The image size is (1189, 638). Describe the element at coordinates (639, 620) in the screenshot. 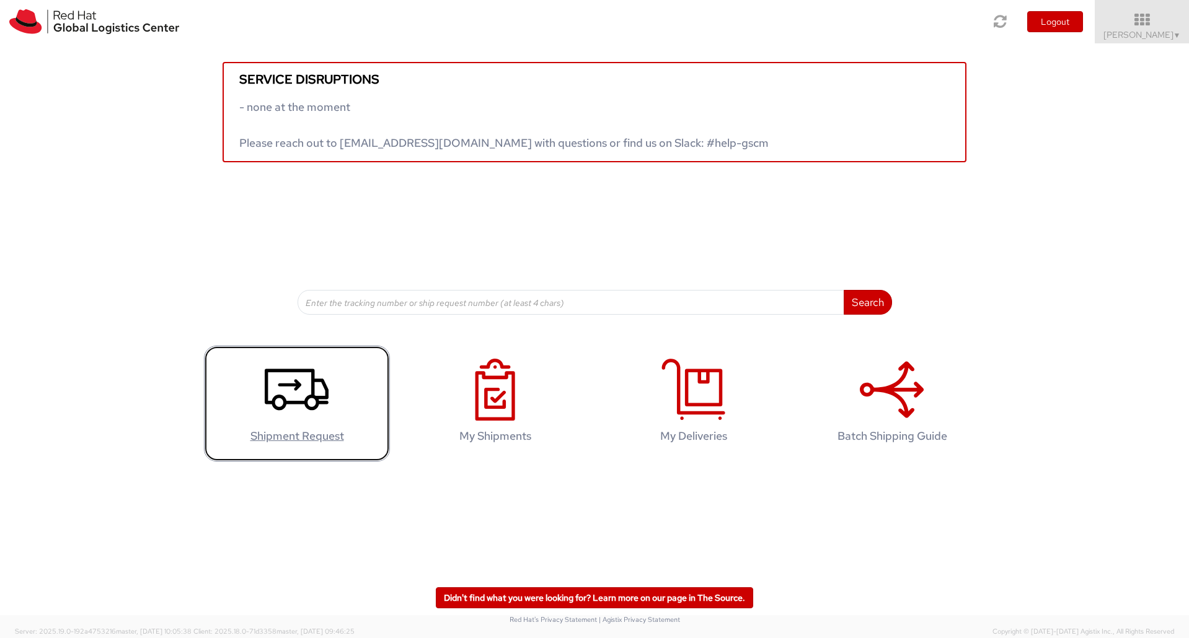

I see `a: | Agistix Privacy Statement` at that location.